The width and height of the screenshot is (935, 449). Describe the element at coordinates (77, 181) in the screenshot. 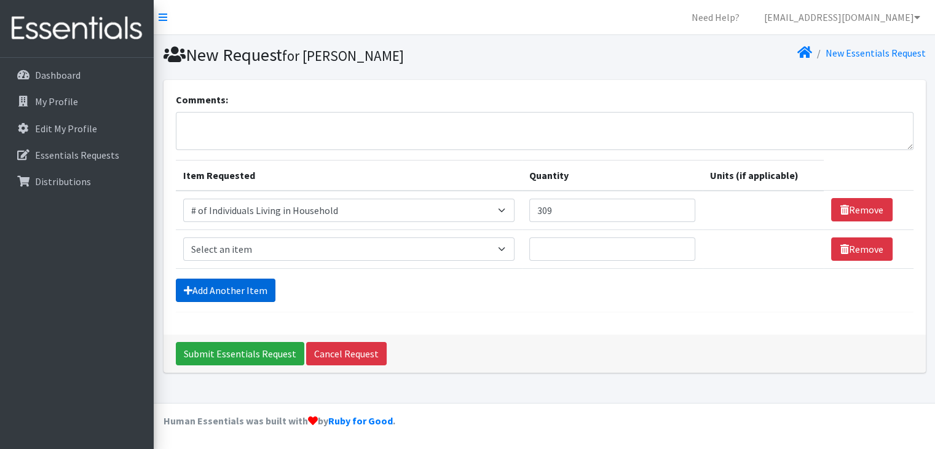

I see `a: Distributions` at that location.